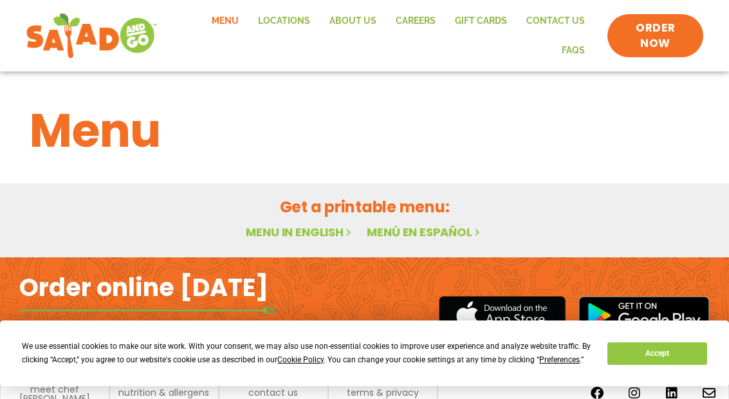  I want to click on img: appstore, so click(502, 315).